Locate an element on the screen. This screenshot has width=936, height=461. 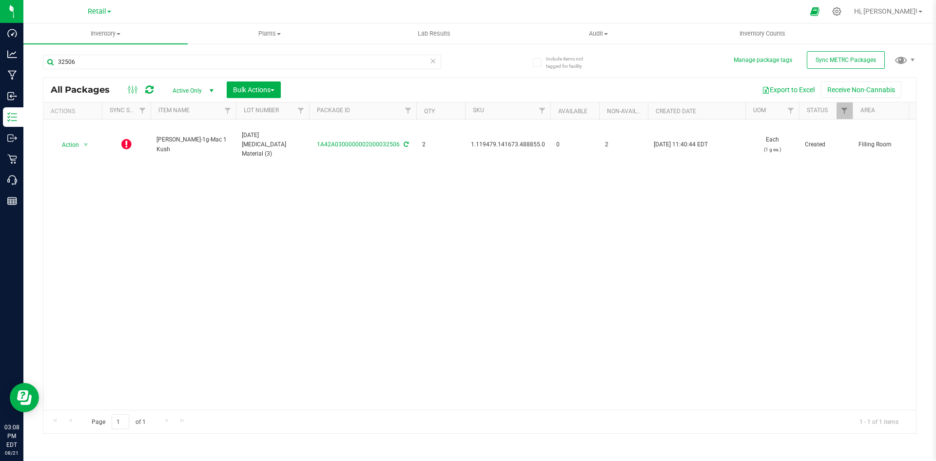
p: 08/21 is located at coordinates (12, 452).